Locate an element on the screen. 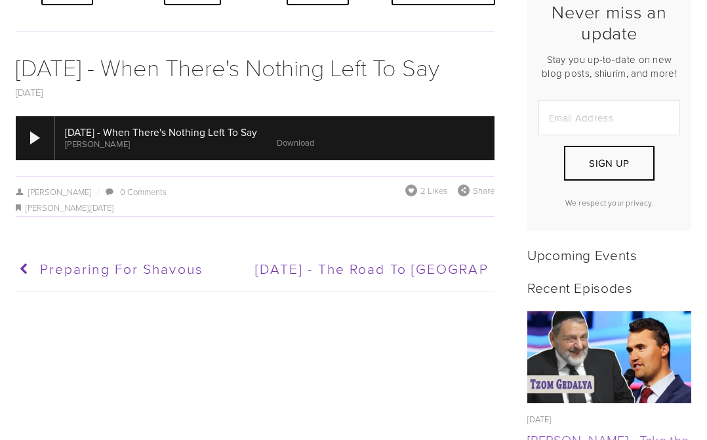 The height and width of the screenshot is (440, 707). div: Share is located at coordinates (476, 190).